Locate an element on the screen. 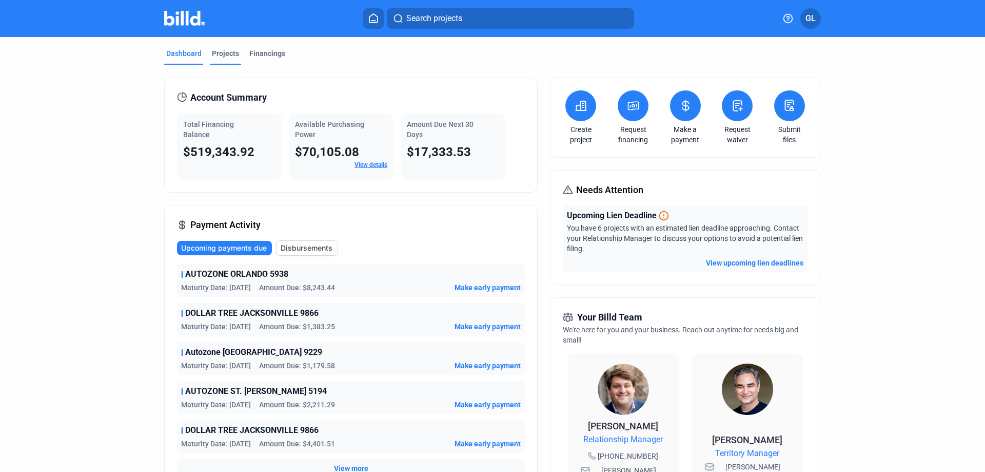  a: Make a payment is located at coordinates (686, 134).